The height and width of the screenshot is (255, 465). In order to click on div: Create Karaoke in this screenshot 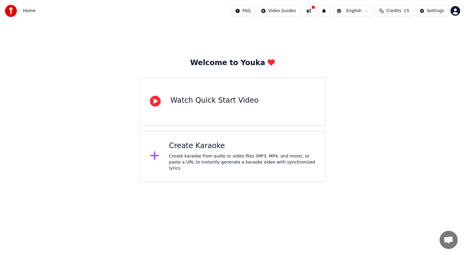, I will do `click(242, 146)`.